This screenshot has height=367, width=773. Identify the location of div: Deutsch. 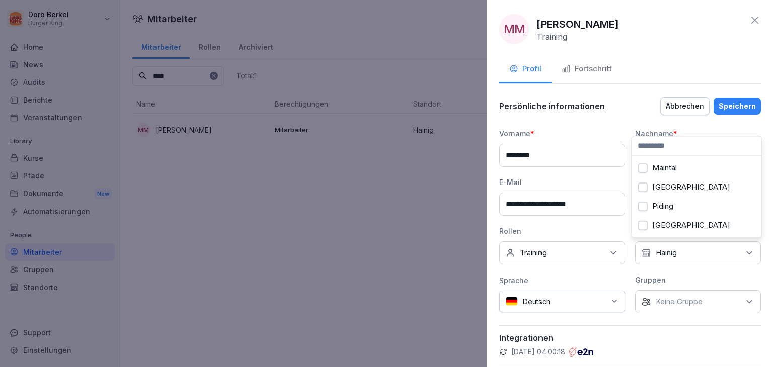
(562, 301).